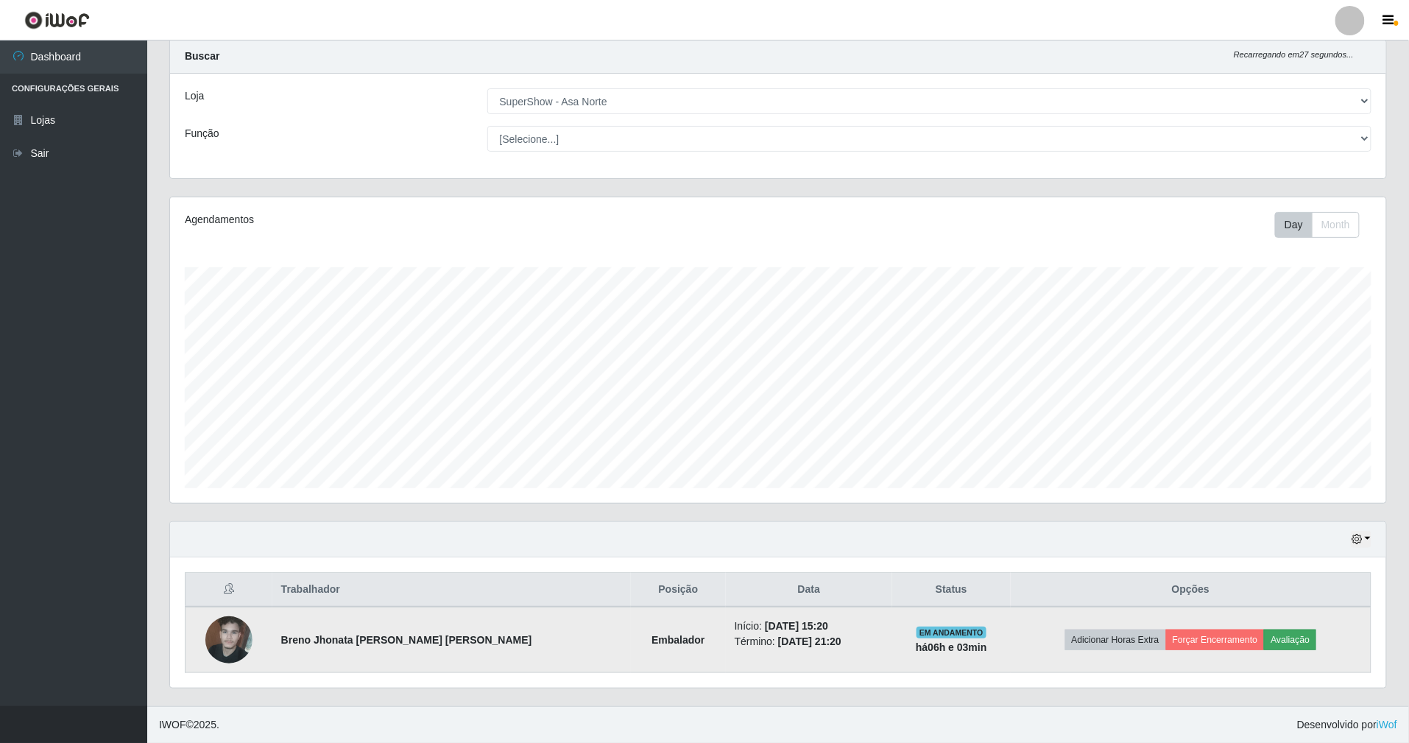 The height and width of the screenshot is (743, 1409). What do you see at coordinates (189, 724) in the screenshot?
I see `span: © 2025 .` at bounding box center [189, 724].